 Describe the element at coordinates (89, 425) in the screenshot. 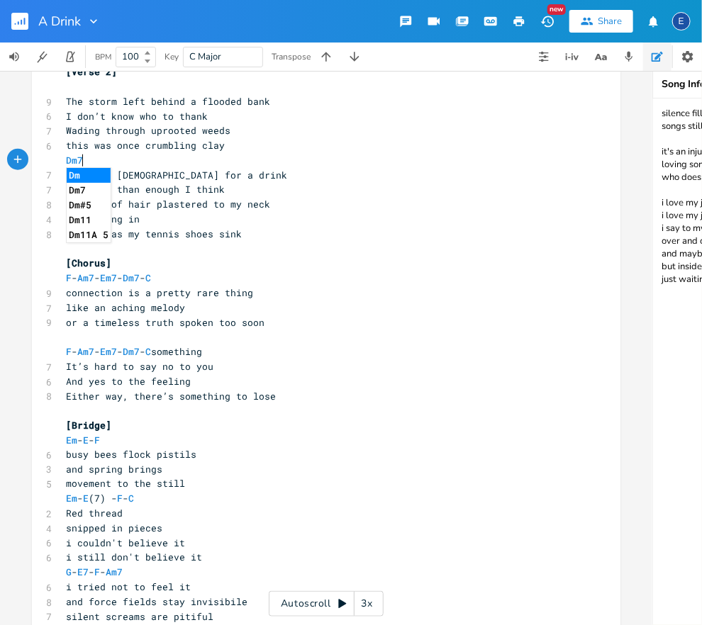

I see `span: [Bridge]` at that location.